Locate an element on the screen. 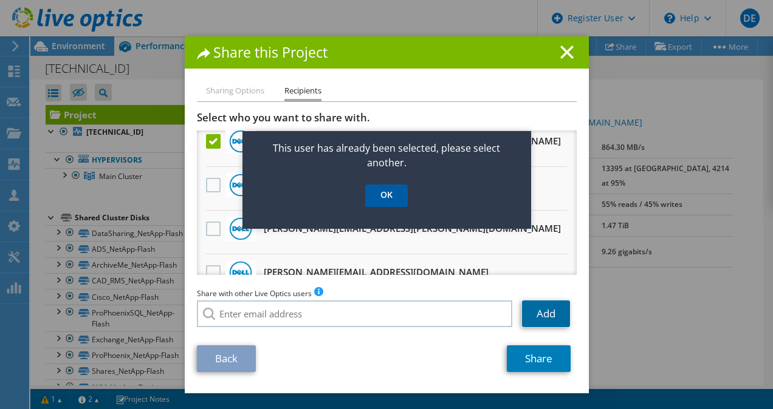 The width and height of the screenshot is (773, 409). li: Sharing Options is located at coordinates (235, 91).